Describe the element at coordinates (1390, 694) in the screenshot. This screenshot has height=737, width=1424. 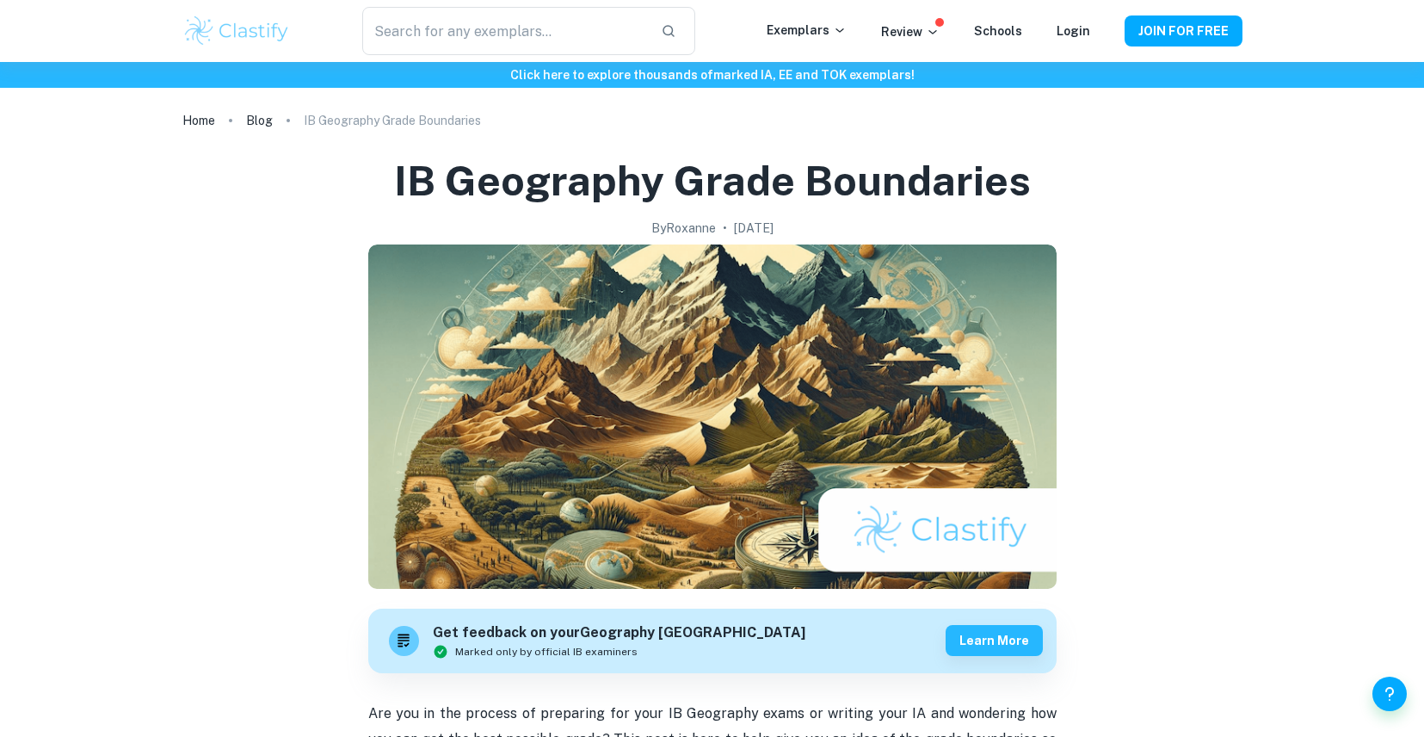
I see `button: Help and Feedback` at that location.